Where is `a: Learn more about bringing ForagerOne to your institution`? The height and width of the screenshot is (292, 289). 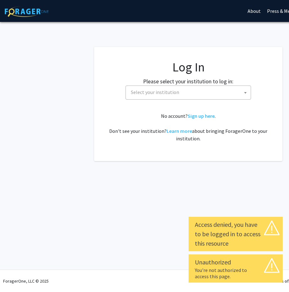
a: Learn more about bringing ForagerOne to your institution is located at coordinates (179, 131).